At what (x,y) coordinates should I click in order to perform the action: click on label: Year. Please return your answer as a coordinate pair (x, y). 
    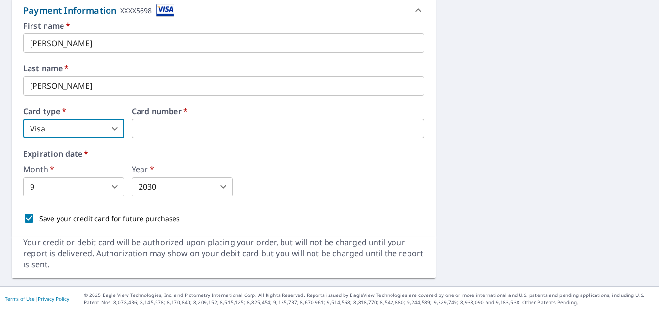
    Looking at the image, I should click on (182, 169).